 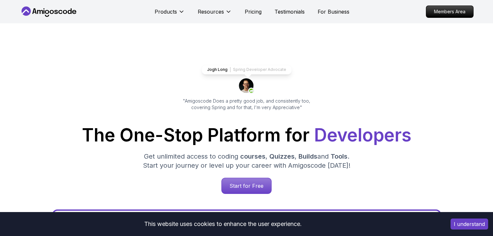 I want to click on p: Spring Developer Advocate, so click(x=259, y=70).